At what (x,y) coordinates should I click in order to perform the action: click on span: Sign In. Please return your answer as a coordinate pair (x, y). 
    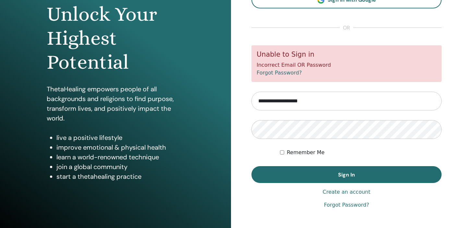
    Looking at the image, I should click on (347, 175).